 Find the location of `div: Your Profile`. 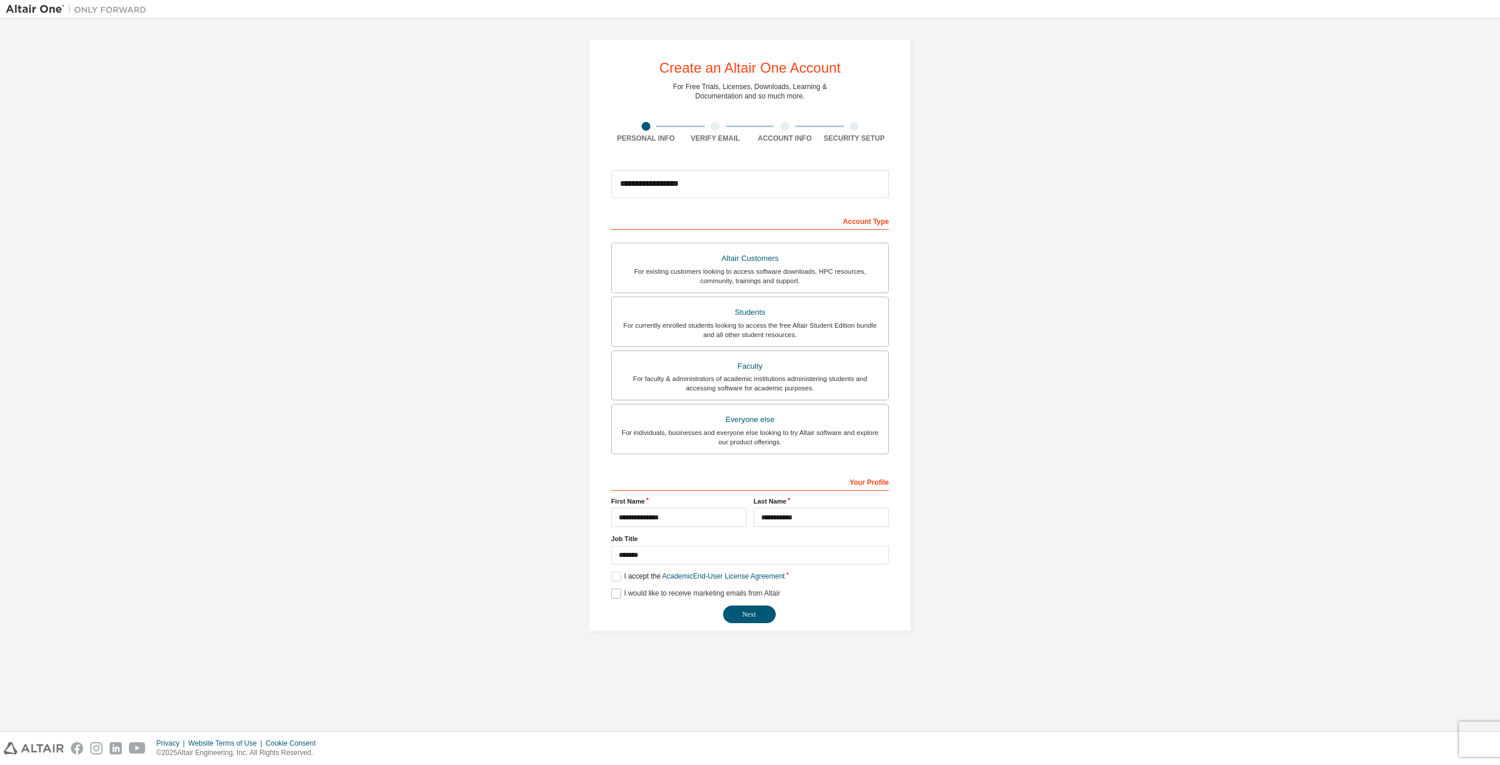

div: Your Profile is located at coordinates (750, 481).